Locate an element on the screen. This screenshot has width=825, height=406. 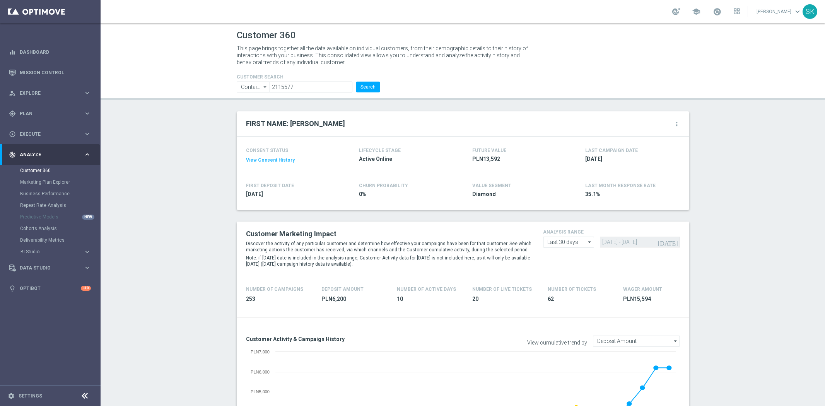
text: PLN5,000 is located at coordinates (260, 392).